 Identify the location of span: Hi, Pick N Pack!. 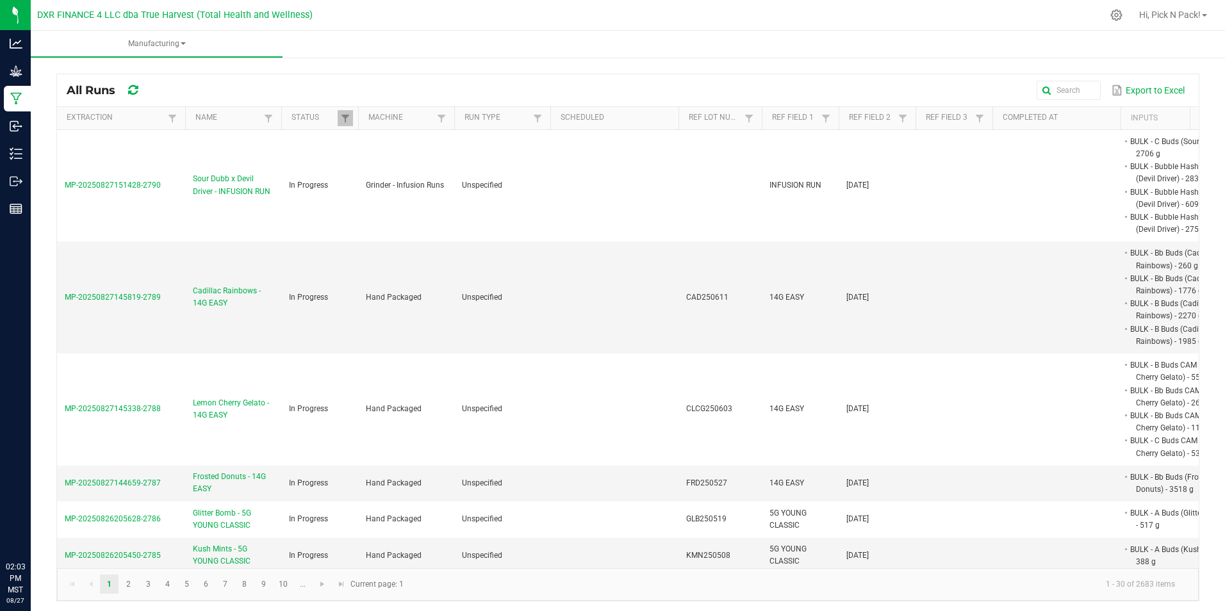
(1170, 15).